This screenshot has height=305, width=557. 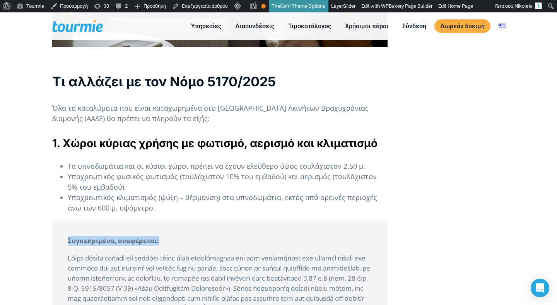 What do you see at coordinates (113, 240) in the screenshot?
I see `strong: Συγκεκριμένα, αναφέρεται:` at bounding box center [113, 240].